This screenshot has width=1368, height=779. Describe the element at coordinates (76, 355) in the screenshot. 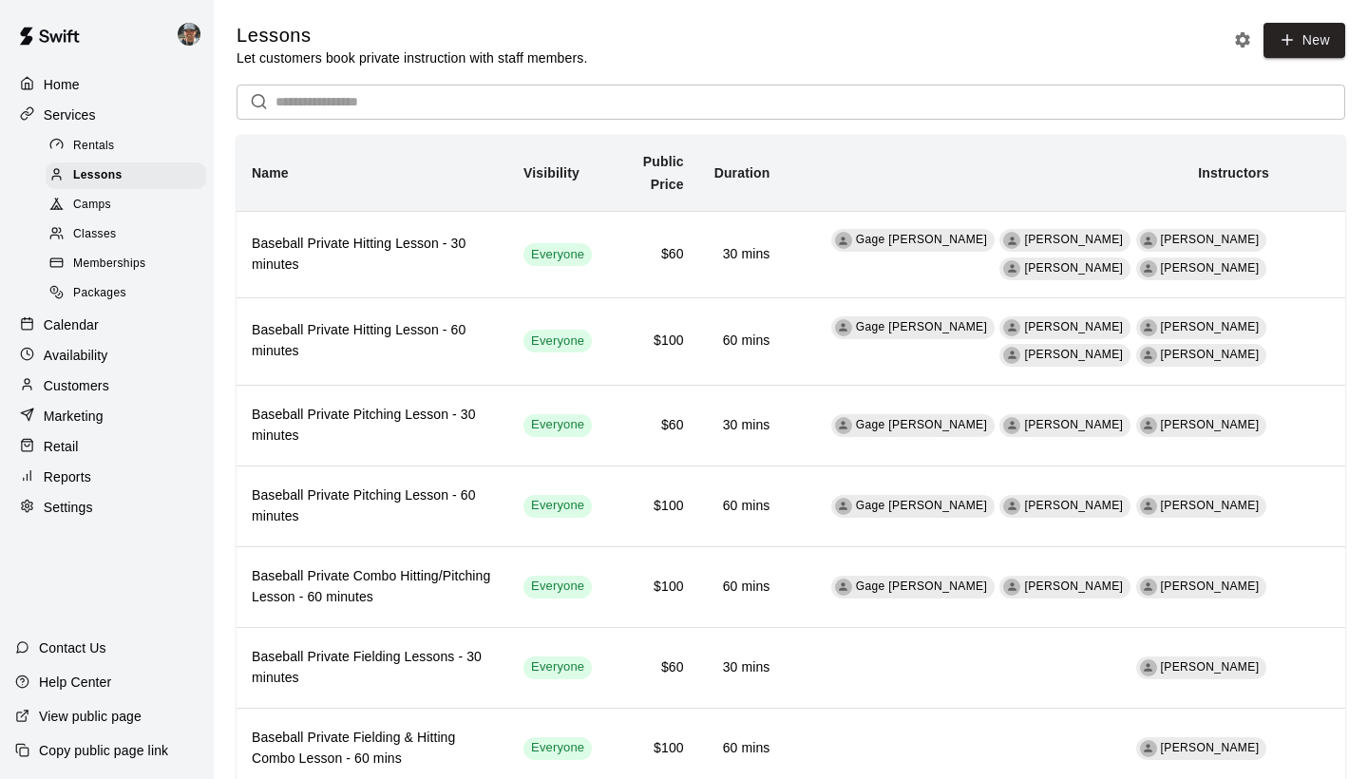

I see `p: Availability` at that location.